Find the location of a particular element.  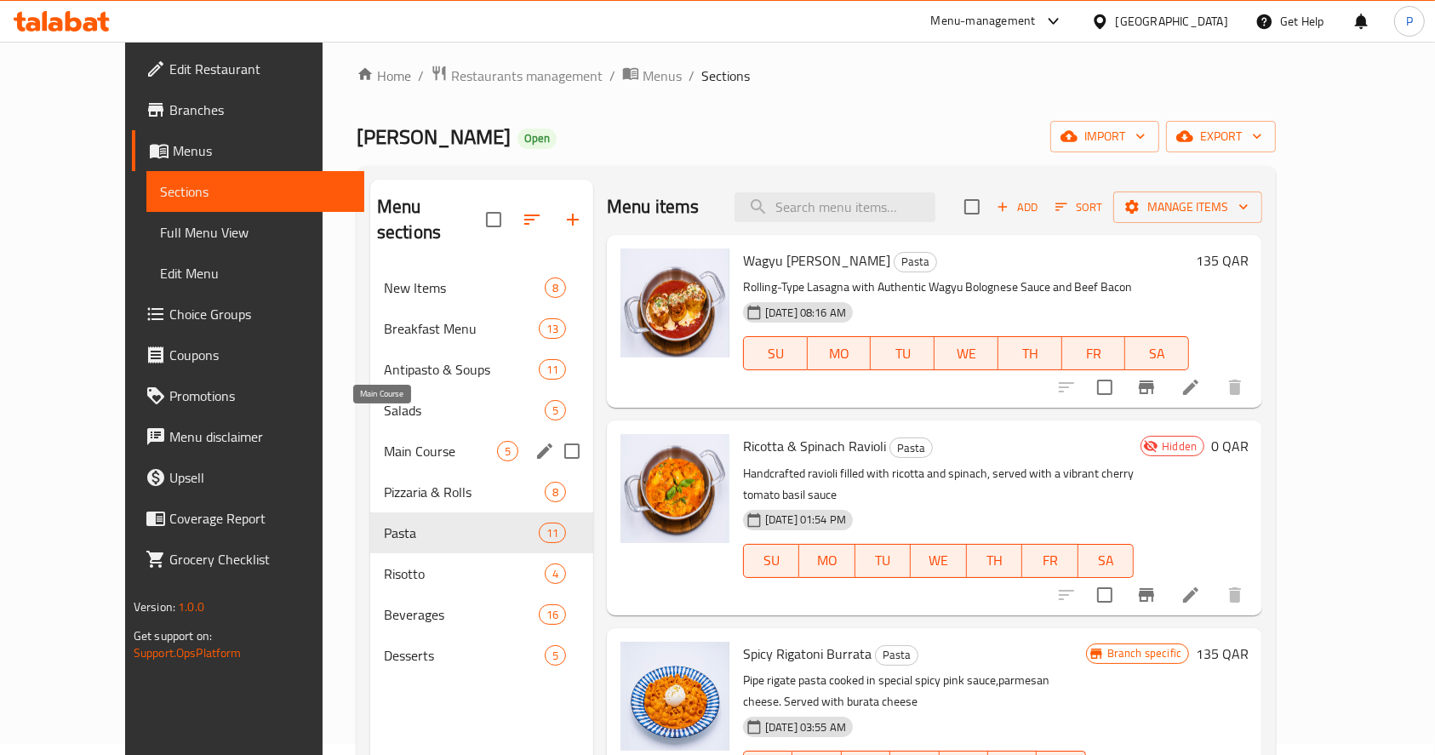

span: SA is located at coordinates (1105, 560).